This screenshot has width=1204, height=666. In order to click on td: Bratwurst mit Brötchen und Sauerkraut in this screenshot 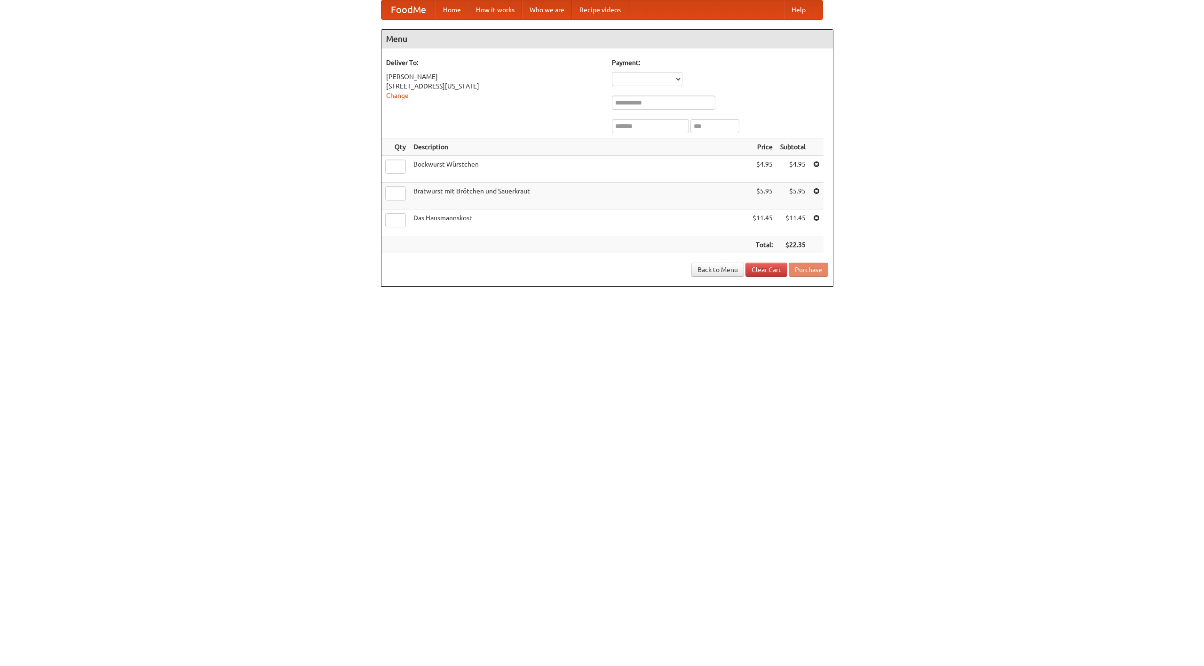, I will do `click(579, 196)`.